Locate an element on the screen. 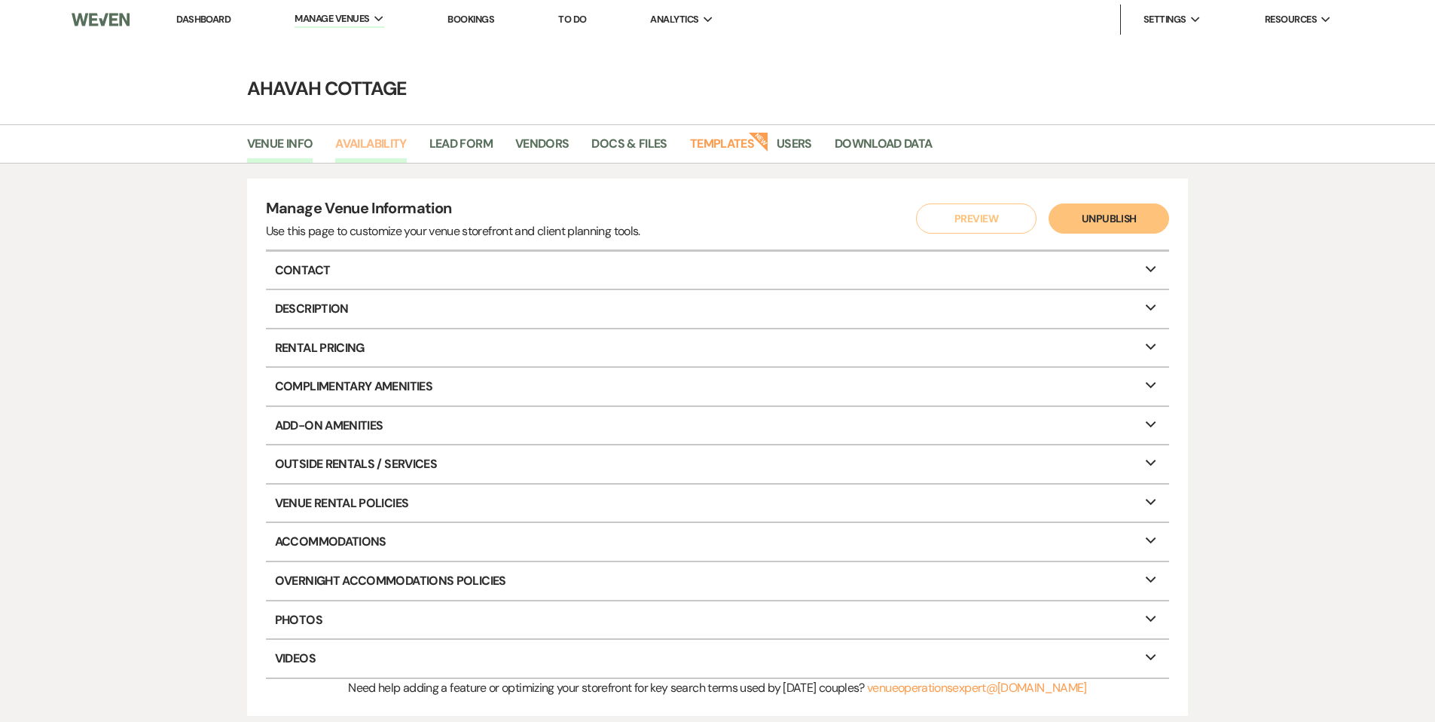 The image size is (1435, 722). a: Lead Form is located at coordinates (461, 148).